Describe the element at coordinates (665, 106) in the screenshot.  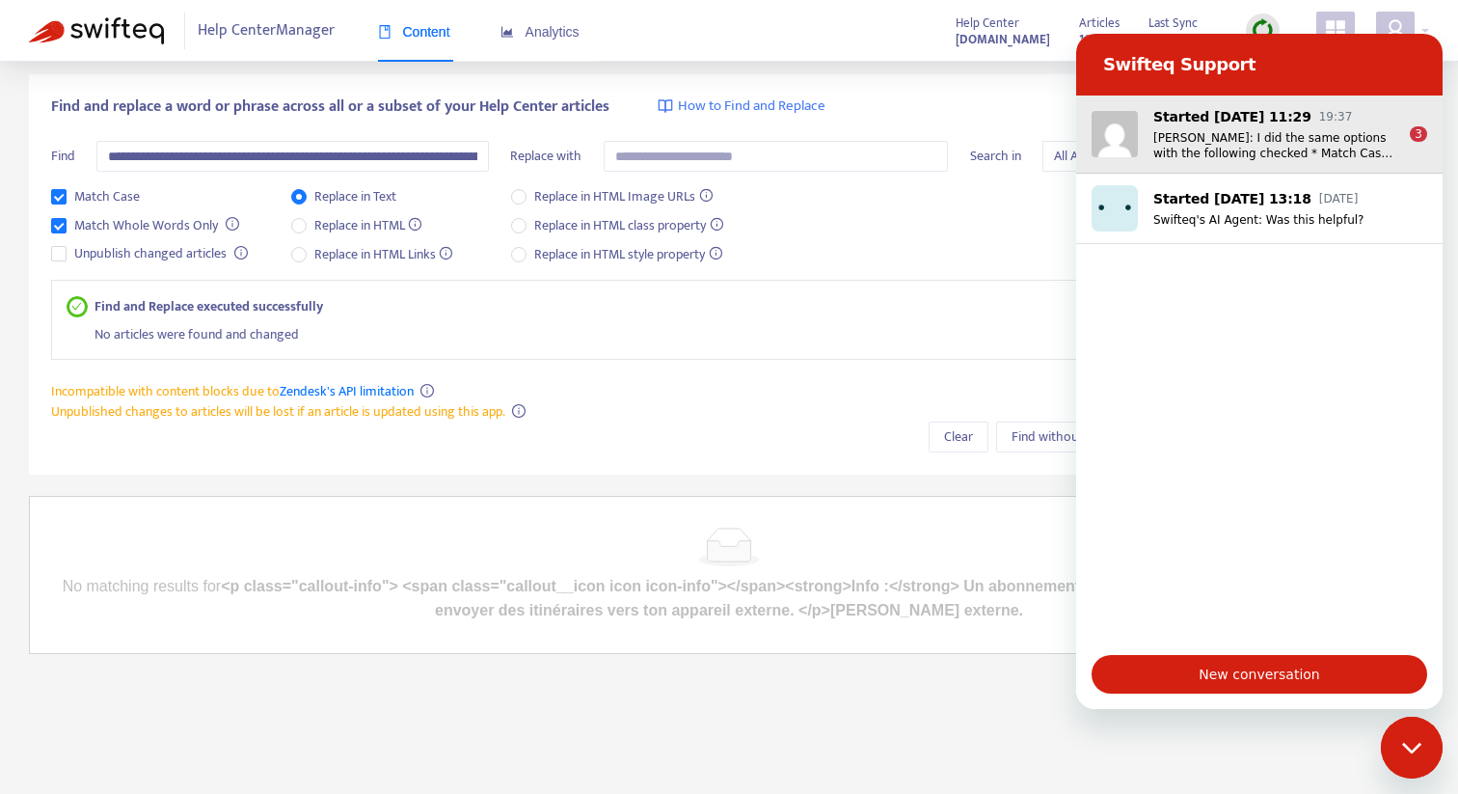
I see `img: image-link` at that location.